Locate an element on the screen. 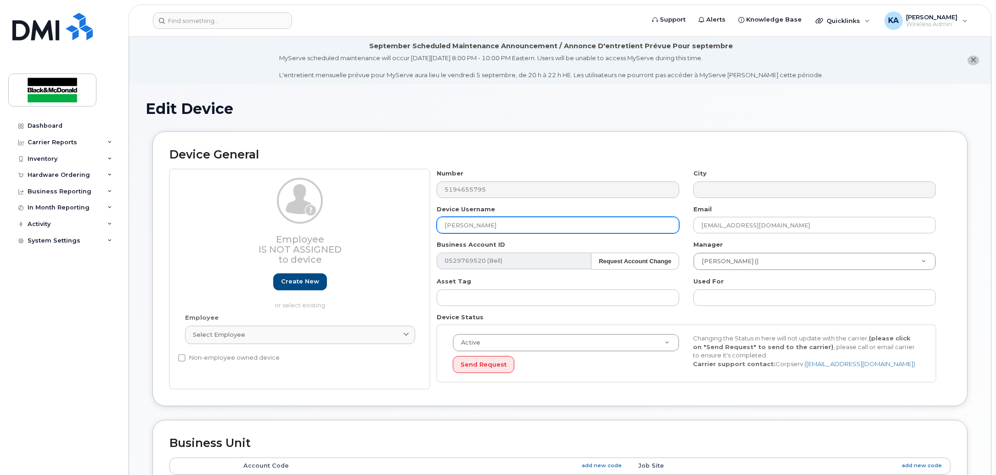  label: Business Account ID is located at coordinates (471, 244).